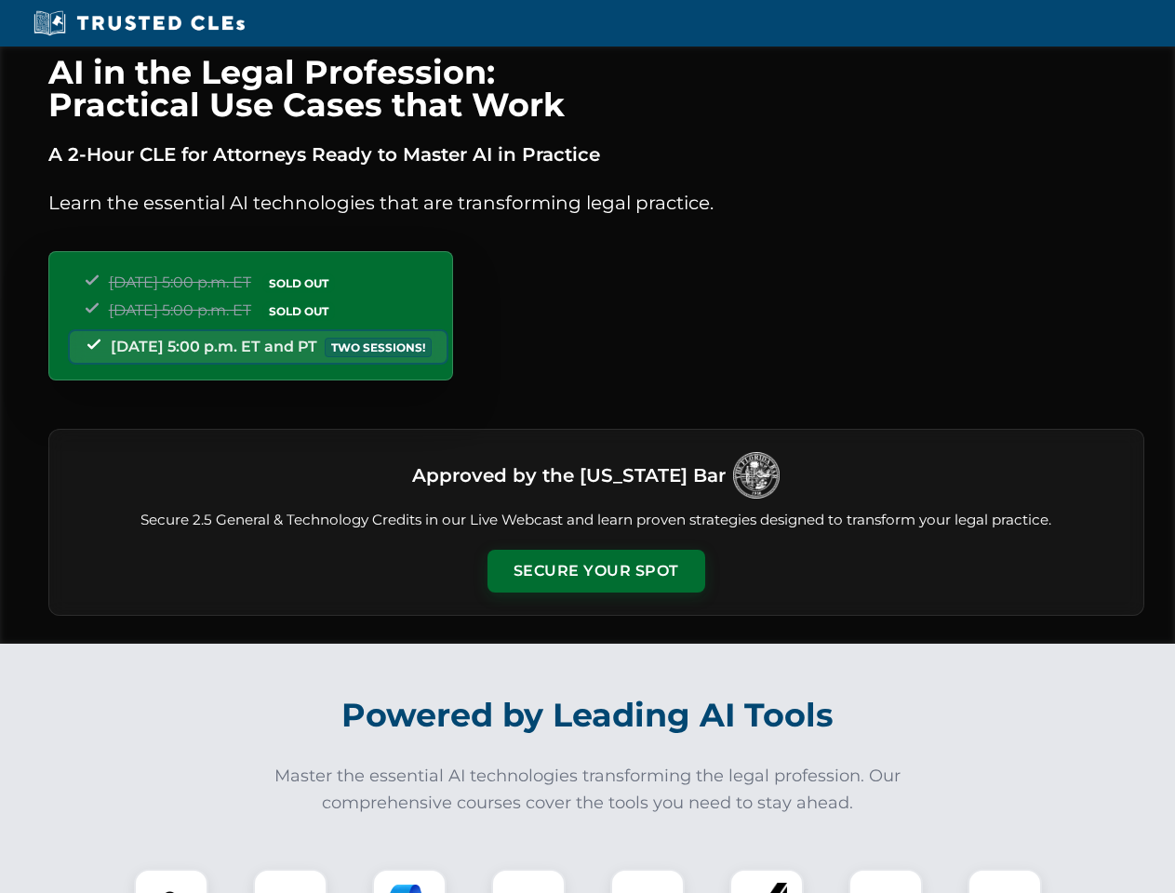  Describe the element at coordinates (596, 154) in the screenshot. I see `p: A 2-Hour CLE for Attorneys Ready to Master AI in Practice` at that location.